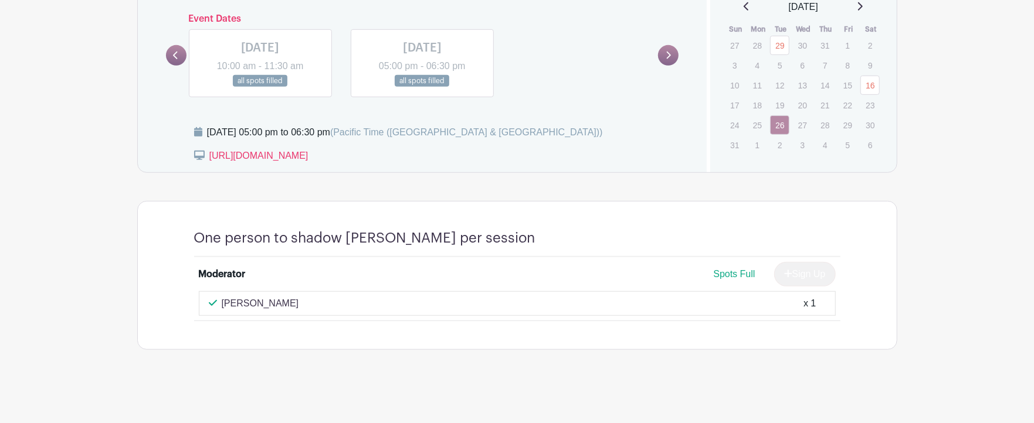 This screenshot has height=423, width=1034. What do you see at coordinates (734, 85) in the screenshot?
I see `p: 10` at bounding box center [734, 85].